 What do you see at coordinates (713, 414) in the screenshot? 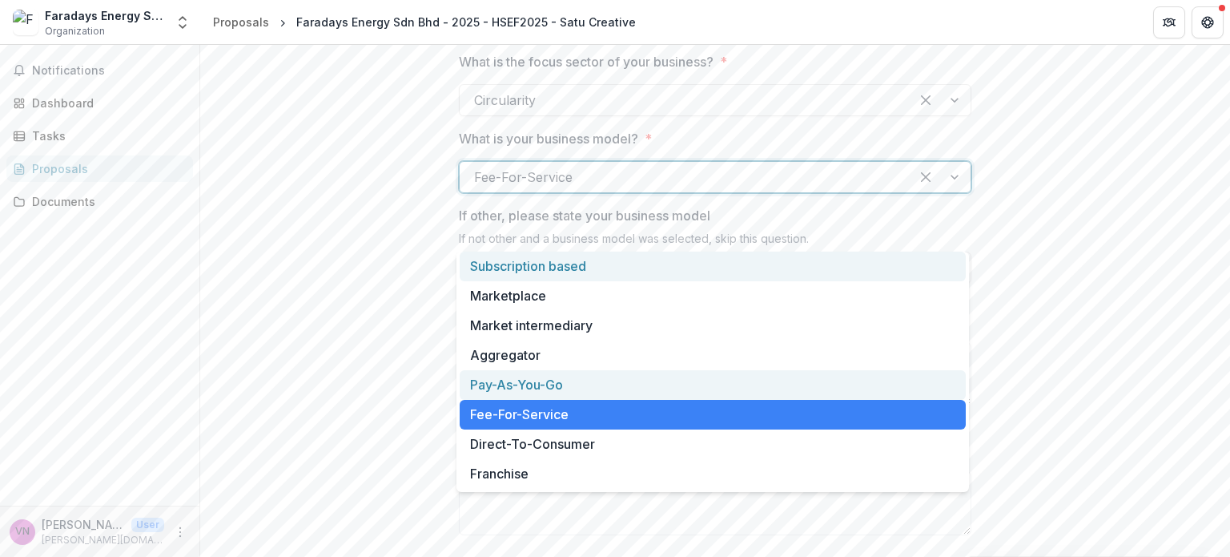
I see `div: Fee-For-Service` at bounding box center [713, 414].